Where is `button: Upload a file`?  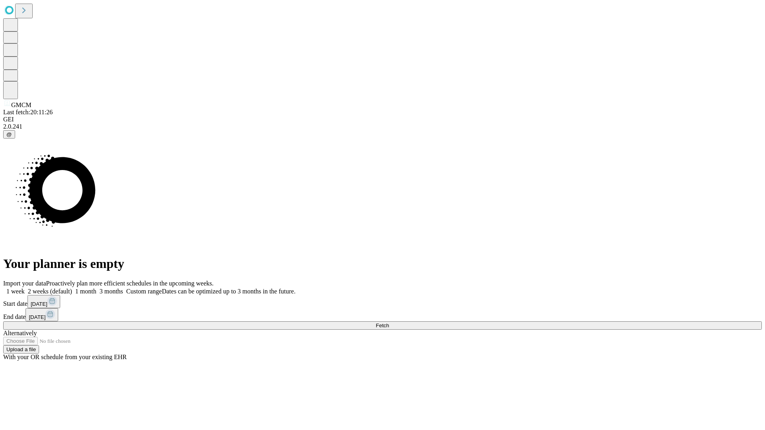
button: Upload a file is located at coordinates (21, 349).